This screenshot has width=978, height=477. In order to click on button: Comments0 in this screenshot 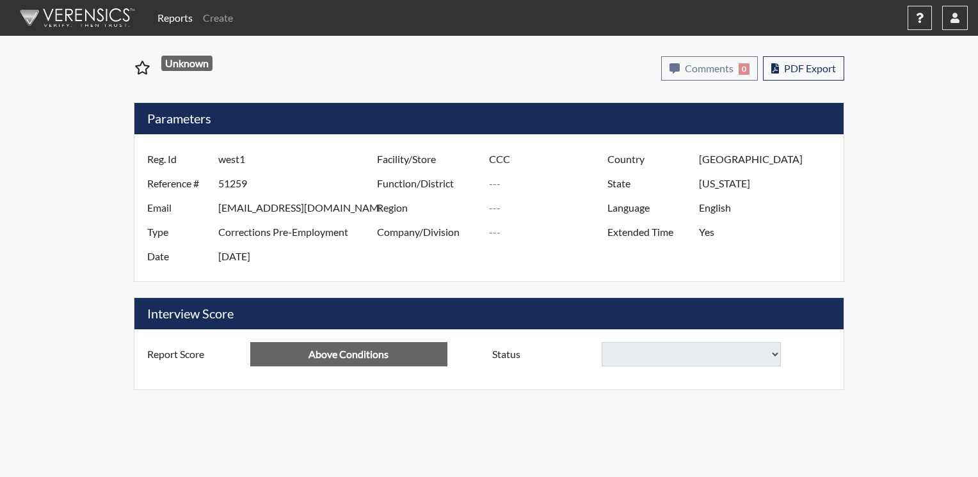, I will do `click(709, 68)`.